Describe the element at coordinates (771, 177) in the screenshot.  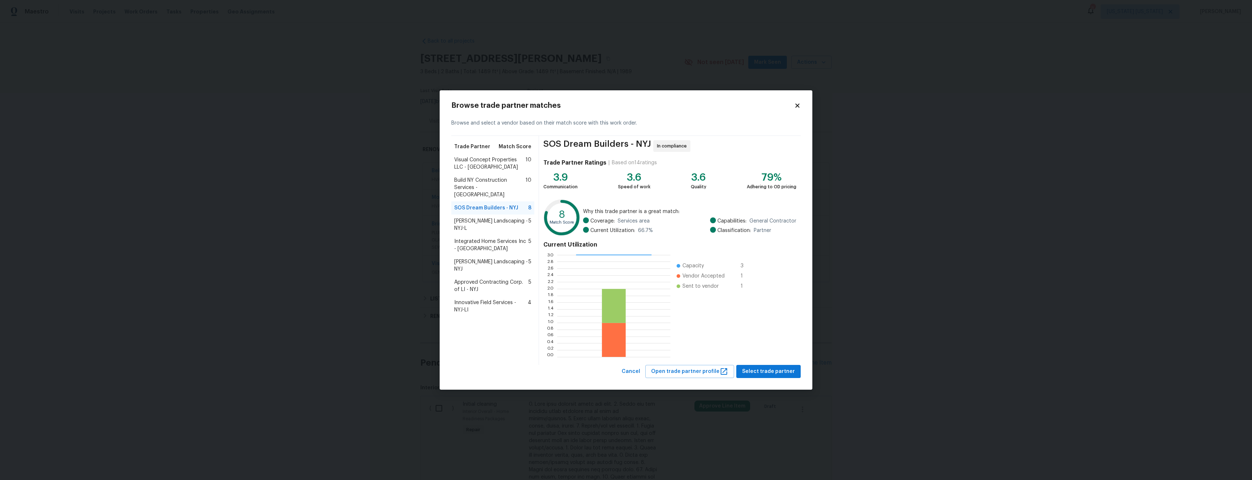
I see `div: 79%` at that location.